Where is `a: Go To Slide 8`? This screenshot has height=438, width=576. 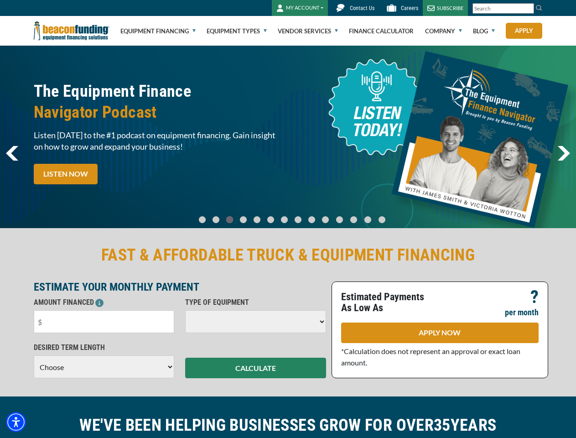
a: Go To Slide 8 is located at coordinates (312, 219).